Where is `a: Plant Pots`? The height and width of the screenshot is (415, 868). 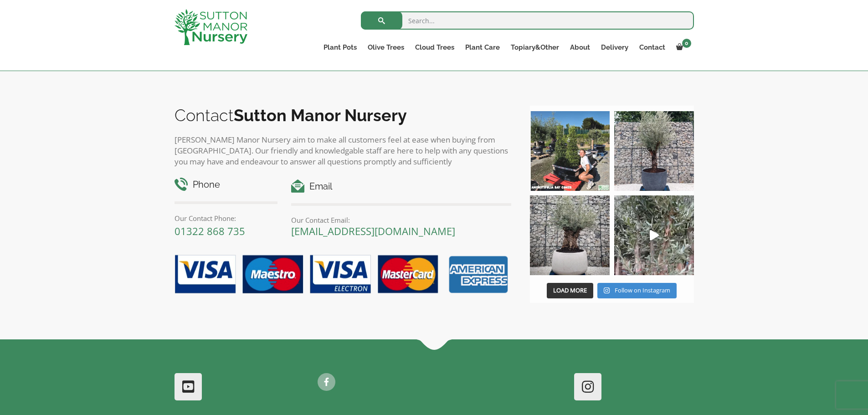
a: Plant Pots is located at coordinates (340, 47).